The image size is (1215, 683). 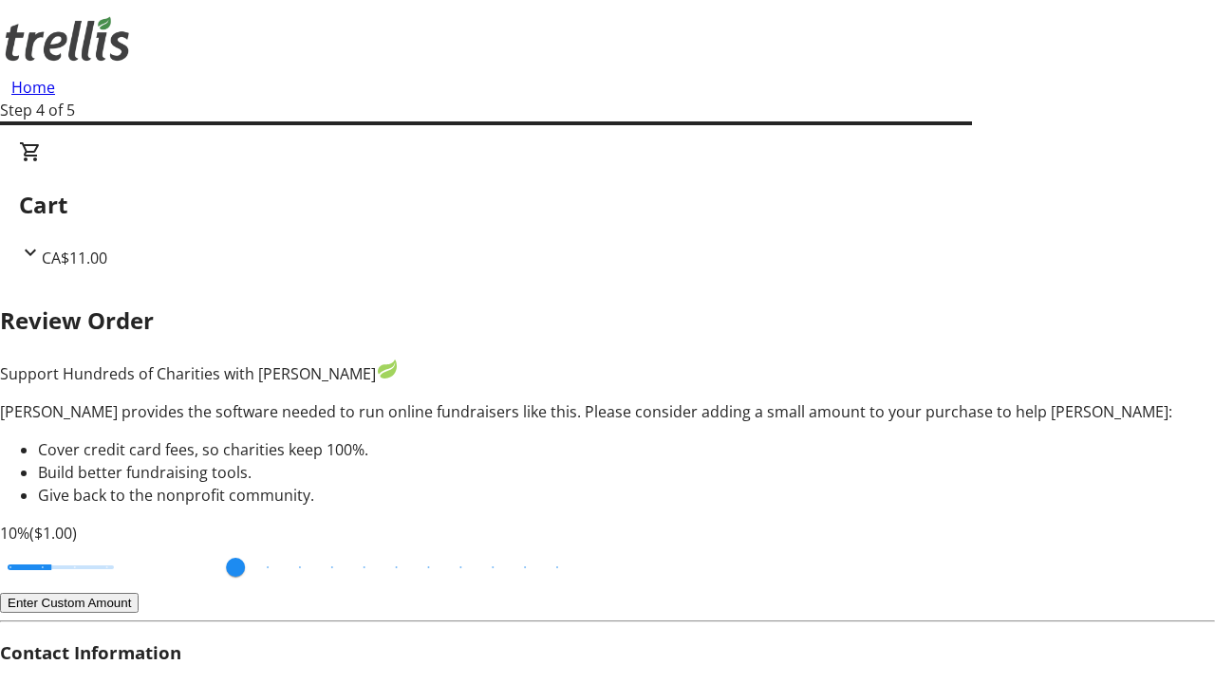 What do you see at coordinates (626, 495) in the screenshot?
I see `li: Give back to the nonprofit community.` at bounding box center [626, 495].